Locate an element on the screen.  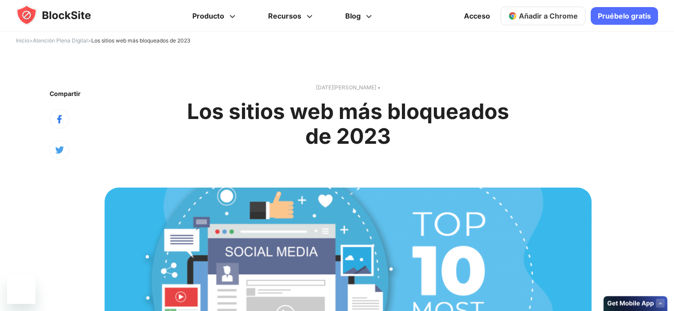
a: Inicio is located at coordinates (23, 40).